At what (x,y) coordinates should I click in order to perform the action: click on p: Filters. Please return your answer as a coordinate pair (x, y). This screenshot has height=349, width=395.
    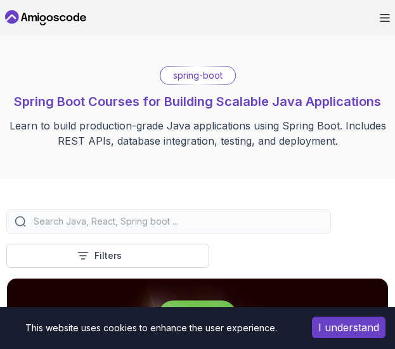
    Looking at the image, I should click on (108, 255).